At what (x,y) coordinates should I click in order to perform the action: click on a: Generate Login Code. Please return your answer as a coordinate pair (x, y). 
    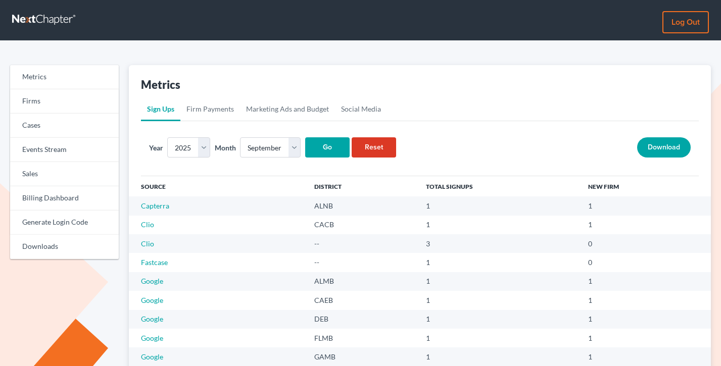
    Looking at the image, I should click on (64, 223).